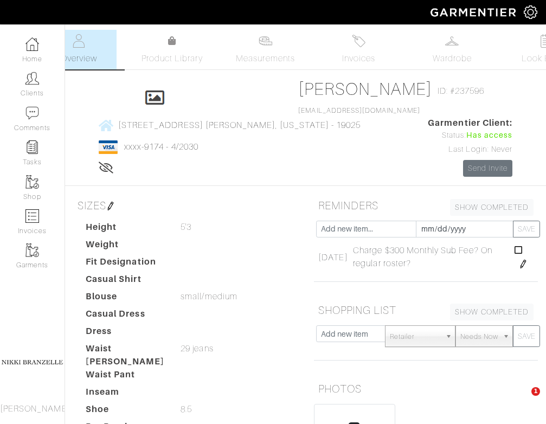 This screenshot has width=546, height=424. I want to click on a: Measurements, so click(265, 49).